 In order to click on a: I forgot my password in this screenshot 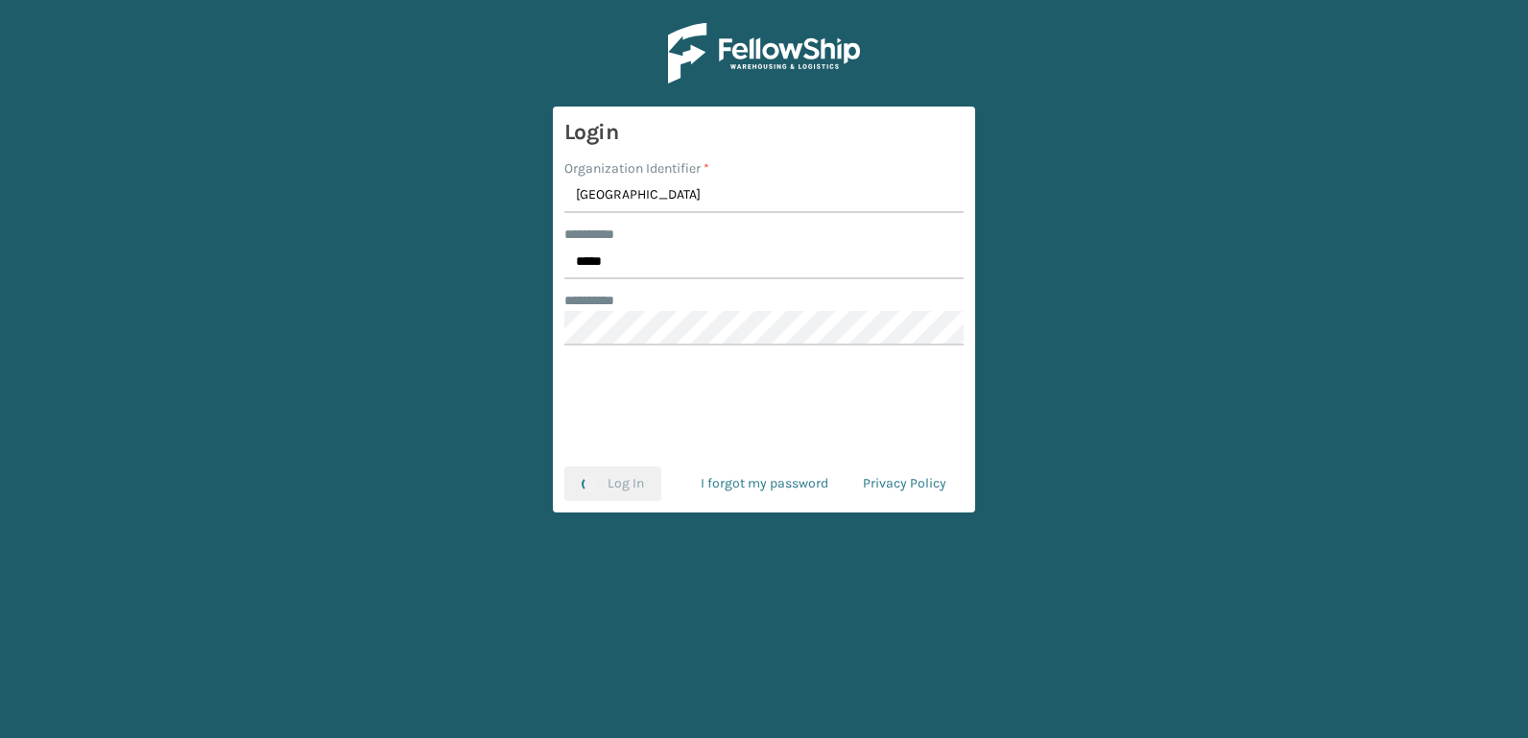, I will do `click(764, 484)`.